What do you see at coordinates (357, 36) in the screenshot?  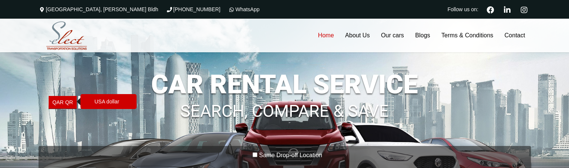 I see `a: About Us` at bounding box center [357, 36].